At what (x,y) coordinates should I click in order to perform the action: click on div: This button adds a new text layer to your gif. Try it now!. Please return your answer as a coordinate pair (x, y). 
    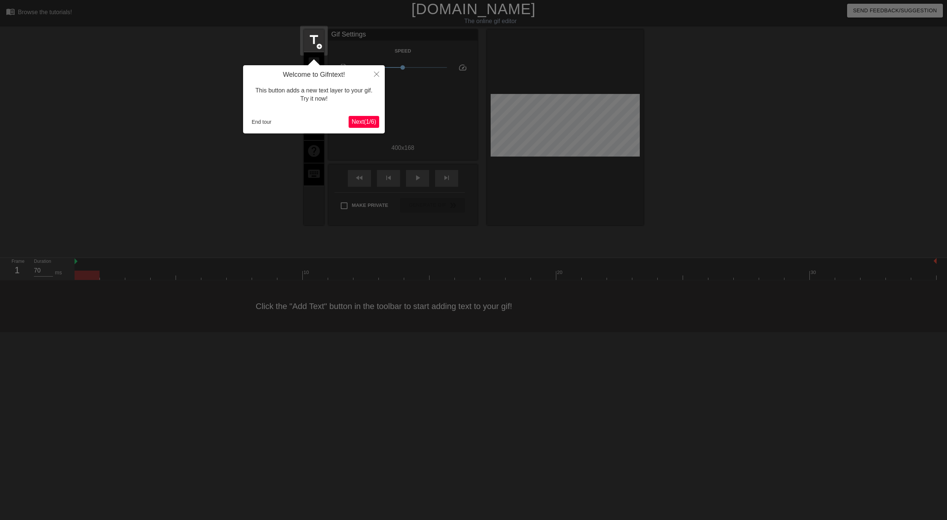
    Looking at the image, I should click on (314, 95).